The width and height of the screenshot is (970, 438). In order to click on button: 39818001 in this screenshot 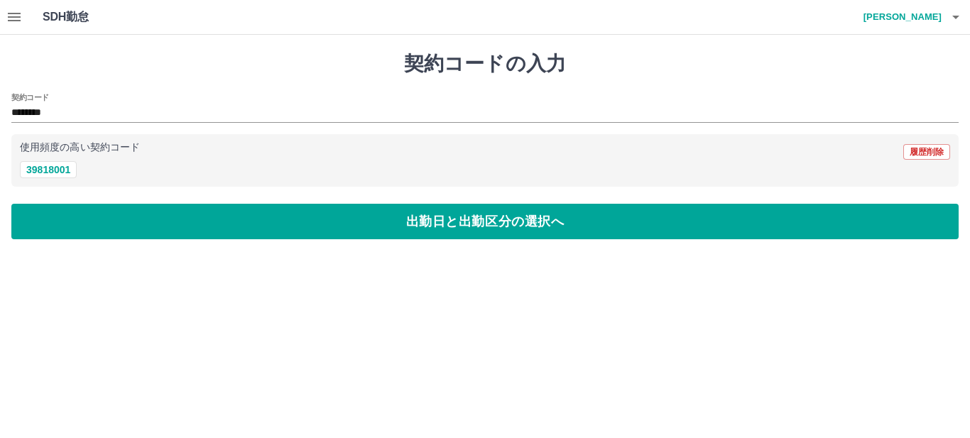, I will do `click(48, 170)`.